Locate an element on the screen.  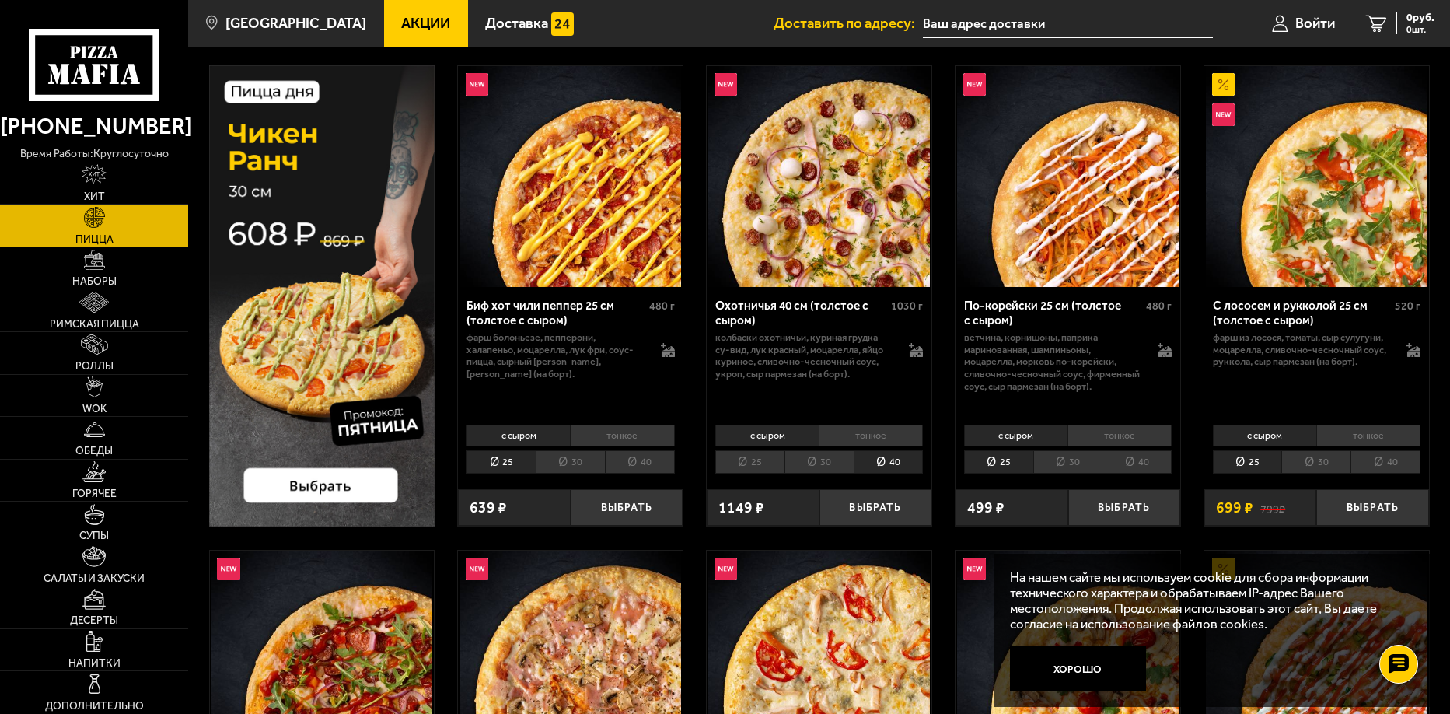
s: 799 ₽ is located at coordinates (1273, 507).